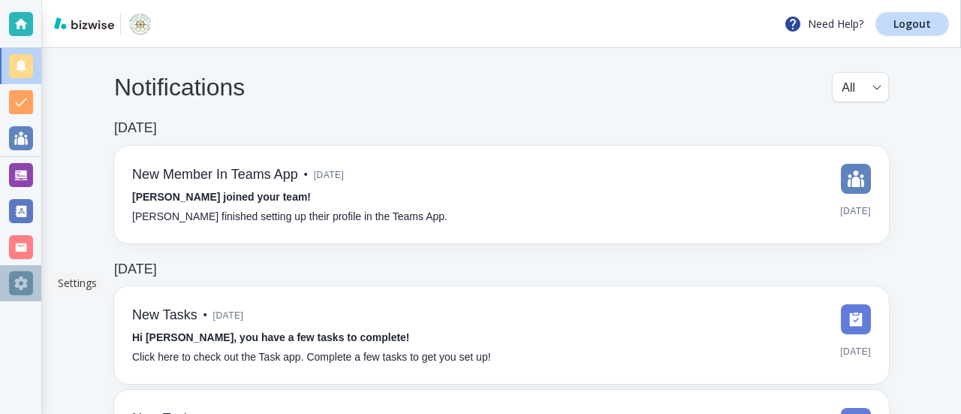 Image resolution: width=961 pixels, height=414 pixels. Describe the element at coordinates (215, 175) in the screenshot. I see `h6: New Member In Teams App` at that location.